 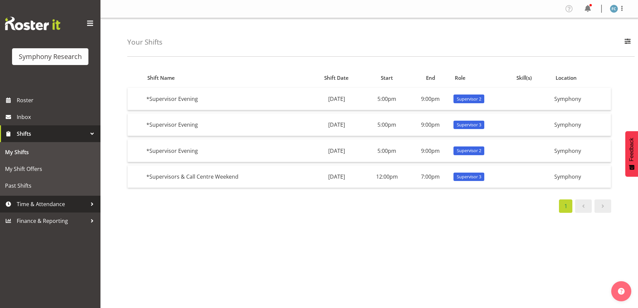 What do you see at coordinates (632, 154) in the screenshot?
I see `button: Feedback - Show survey` at bounding box center [632, 154].